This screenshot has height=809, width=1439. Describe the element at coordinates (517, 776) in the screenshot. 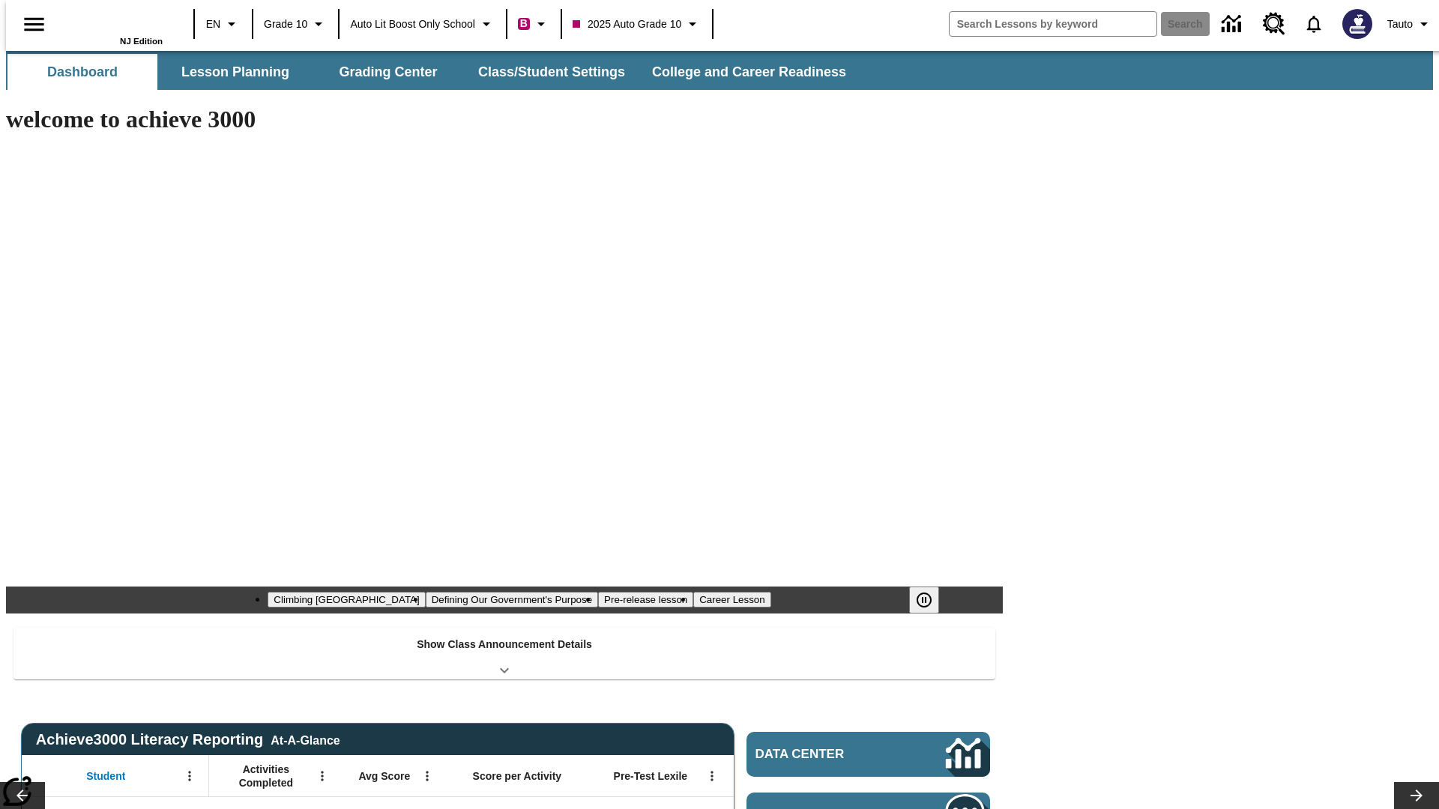

I see `span: Score per Activity` at that location.